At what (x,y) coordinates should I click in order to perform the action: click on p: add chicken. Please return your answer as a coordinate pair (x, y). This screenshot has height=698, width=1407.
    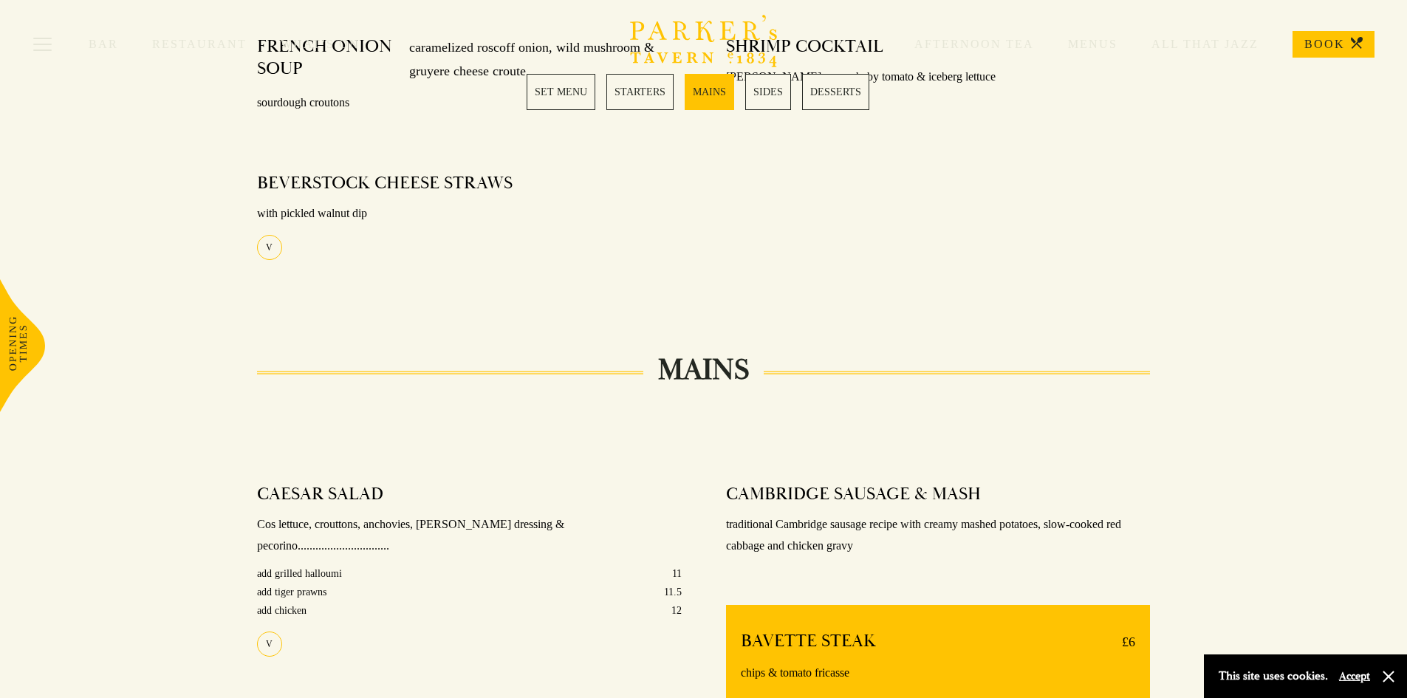
    Looking at the image, I should click on (281, 610).